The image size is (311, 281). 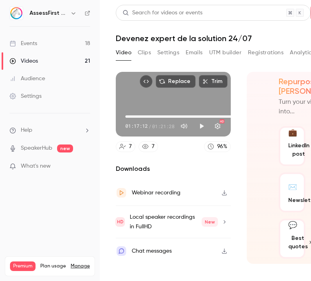 I want to click on div: 96 %, so click(x=222, y=147).